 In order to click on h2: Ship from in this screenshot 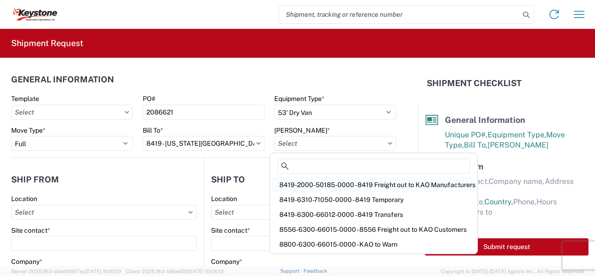, I will do `click(35, 179)`.